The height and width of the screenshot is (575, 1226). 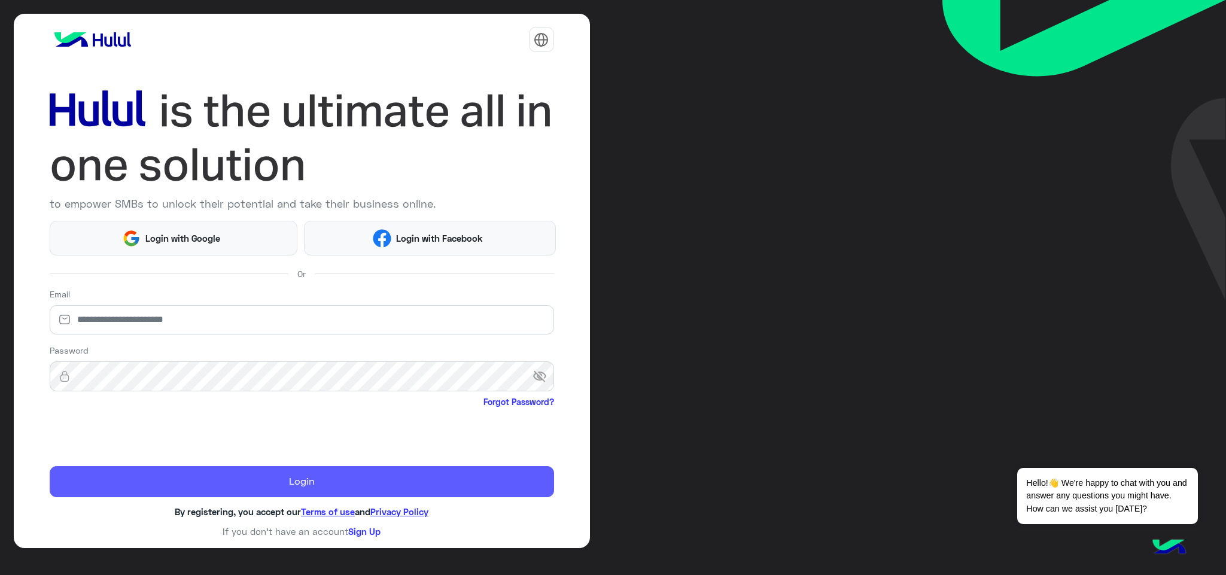 What do you see at coordinates (302, 531) in the screenshot?
I see `h6: If you don’t have an account` at bounding box center [302, 531].